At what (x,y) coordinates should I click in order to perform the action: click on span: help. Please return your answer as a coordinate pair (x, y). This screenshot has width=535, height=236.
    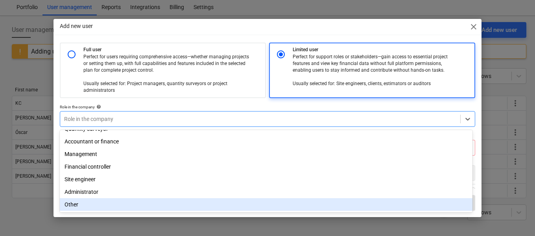
    Looking at the image, I should click on (98, 107).